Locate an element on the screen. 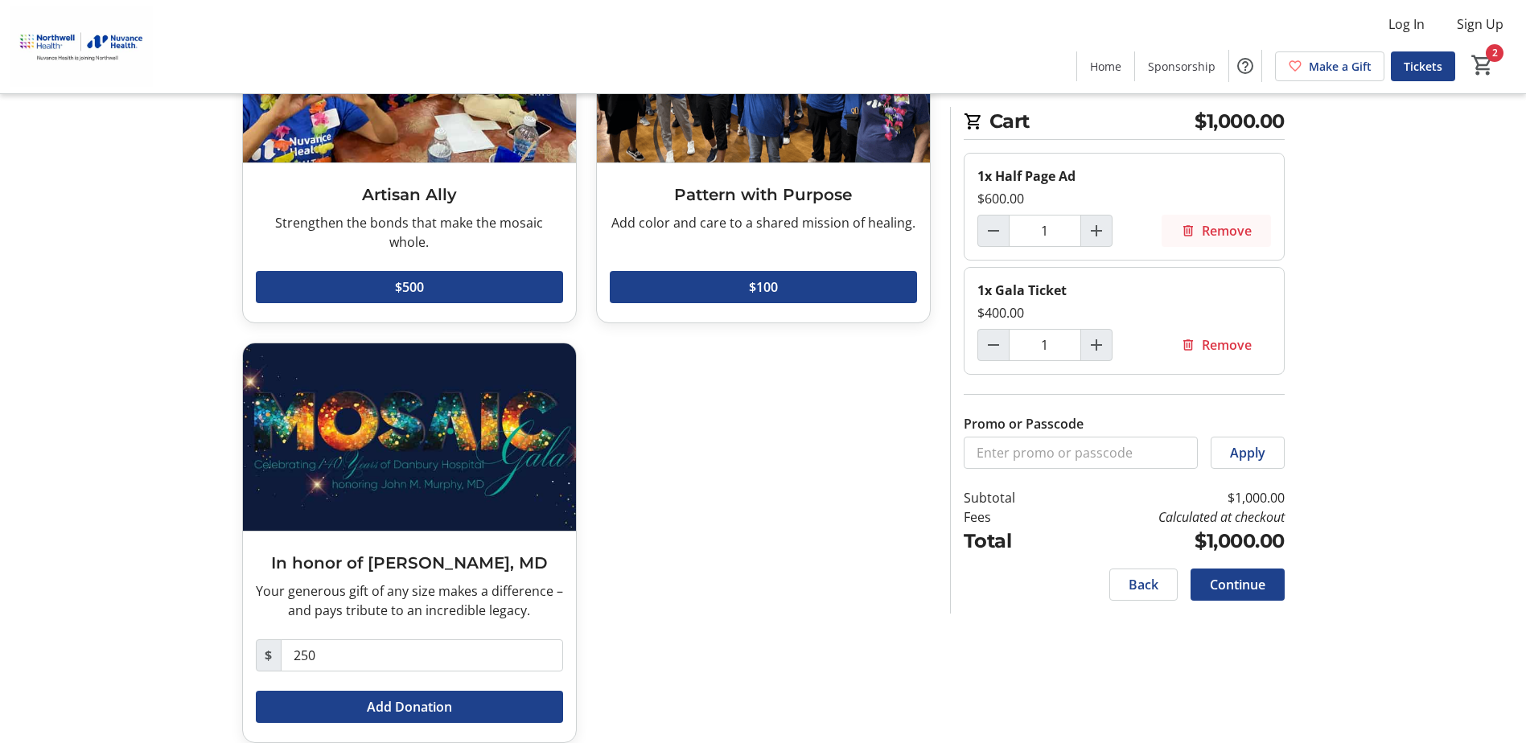  div: 1x Gala Ticket is located at coordinates (1124, 290).